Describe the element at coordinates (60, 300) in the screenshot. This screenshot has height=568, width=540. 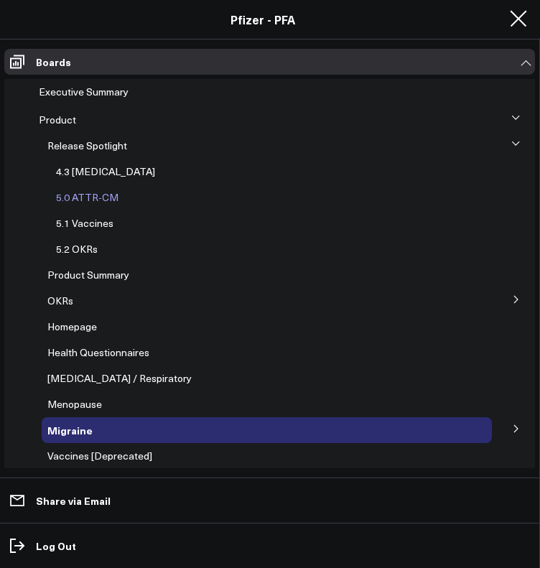
I see `span: OKRs` at that location.